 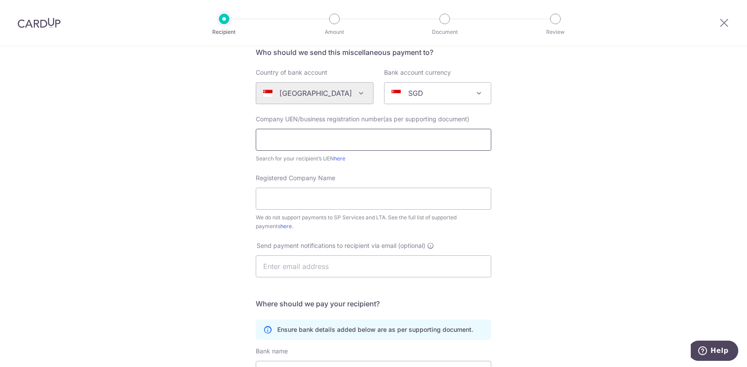 I want to click on span: Send payment notifications to recipient via email (optional), so click(x=341, y=245).